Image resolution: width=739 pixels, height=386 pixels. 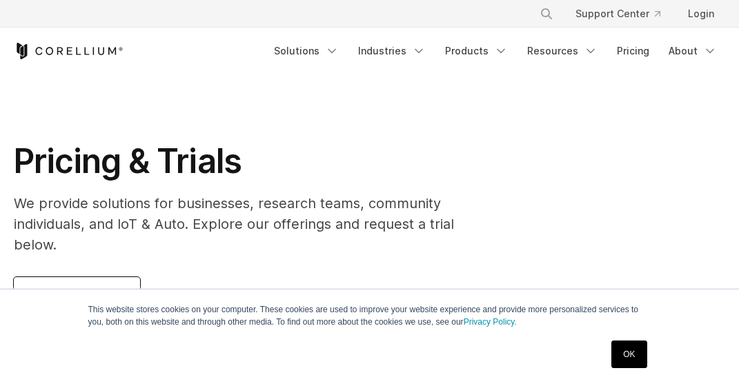 I want to click on a: Privacy Policy., so click(x=490, y=322).